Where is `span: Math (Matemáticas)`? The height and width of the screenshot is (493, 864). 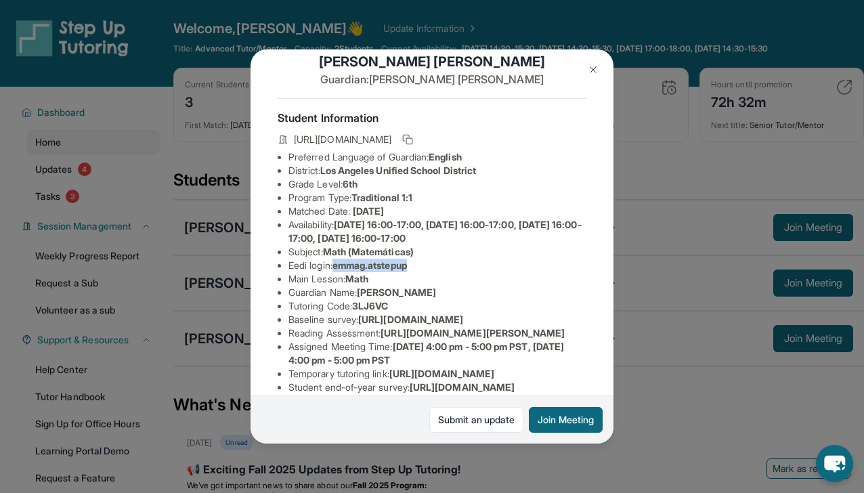 span: Math (Matemáticas) is located at coordinates (368, 251).